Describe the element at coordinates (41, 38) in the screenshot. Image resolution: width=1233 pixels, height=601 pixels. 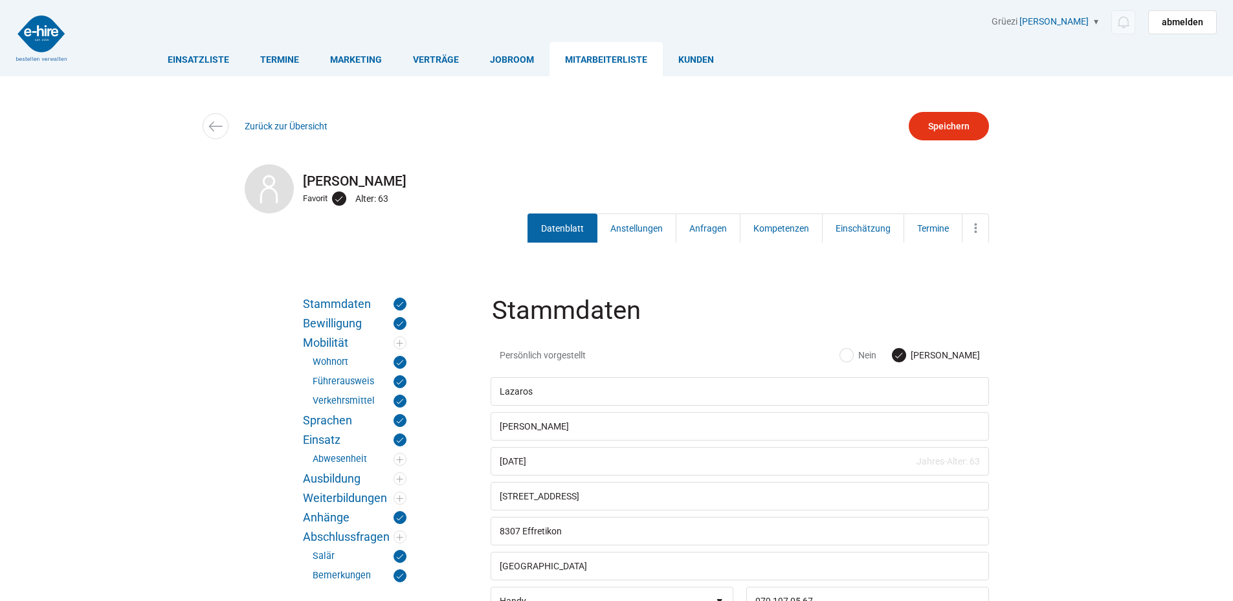
I see `img: logo2.png` at that location.